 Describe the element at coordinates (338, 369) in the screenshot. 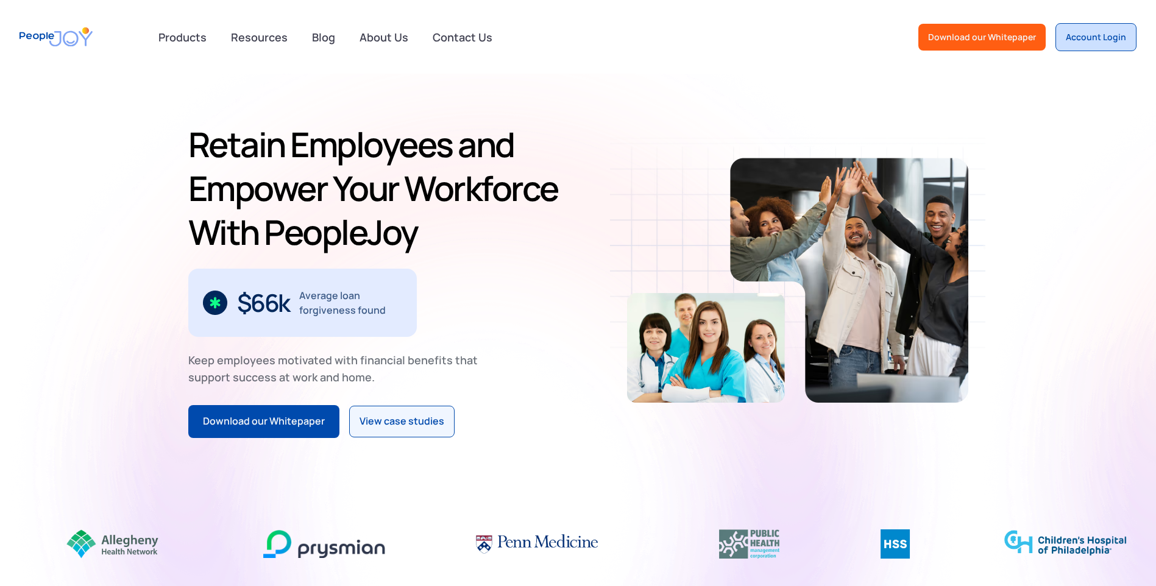

I see `div: Keep employees motivated with financial benefits that support success at work and home.` at that location.